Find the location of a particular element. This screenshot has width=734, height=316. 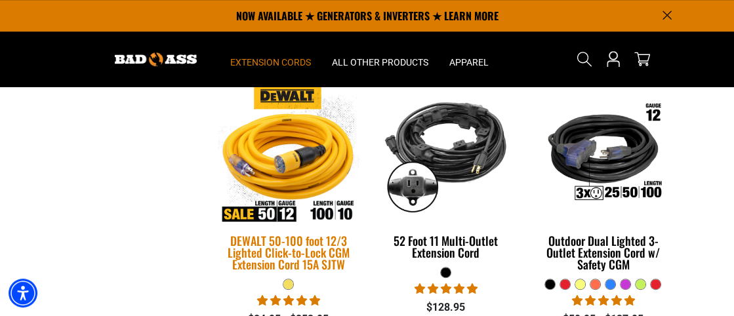

a: cart is located at coordinates (642, 59).